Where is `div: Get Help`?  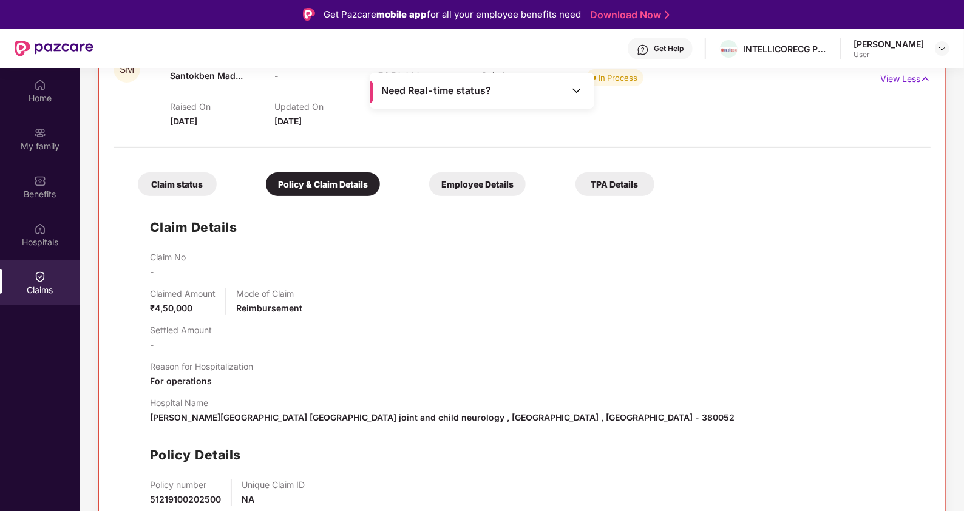
div: Get Help is located at coordinates (668, 49).